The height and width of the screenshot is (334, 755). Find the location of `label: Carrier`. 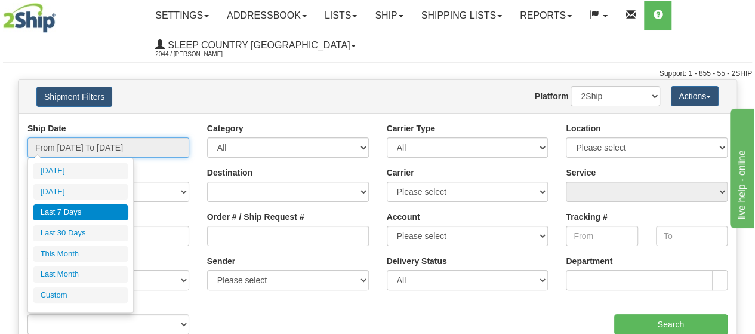

label: Carrier is located at coordinates (401, 173).